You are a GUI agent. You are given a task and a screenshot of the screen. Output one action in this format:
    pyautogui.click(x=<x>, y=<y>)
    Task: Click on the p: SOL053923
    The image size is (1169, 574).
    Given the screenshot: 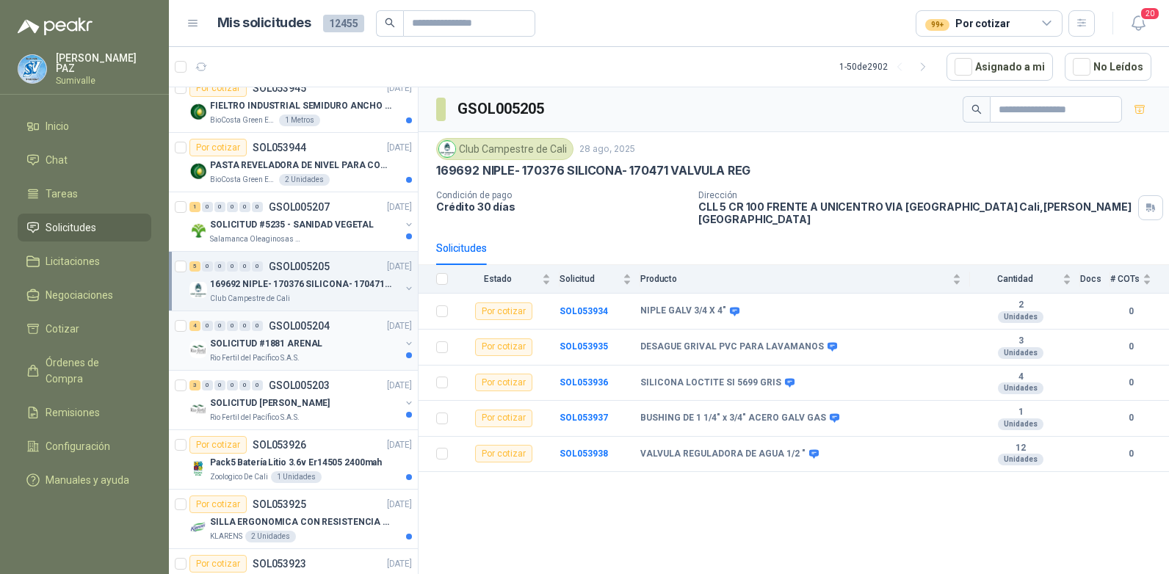 What is the action you would take?
    pyautogui.click(x=279, y=564)
    